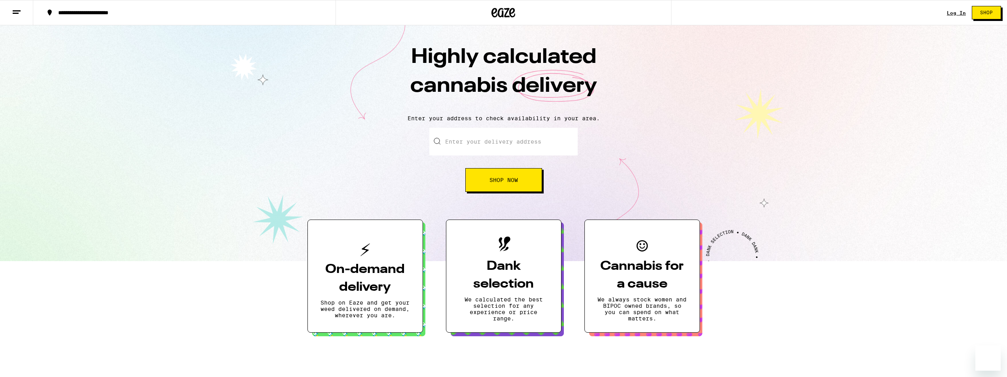 The image size is (1007, 377). I want to click on a: Log In, so click(956, 13).